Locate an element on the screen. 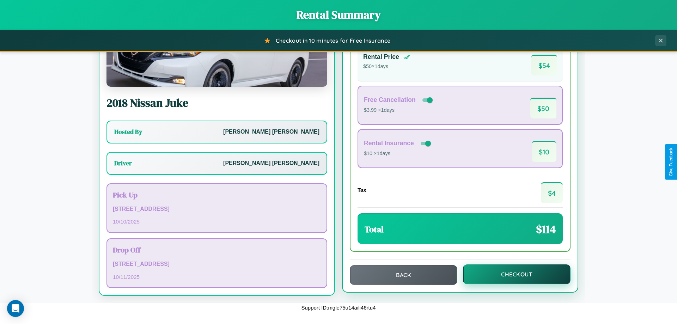  span: $ 114 is located at coordinates (545, 229).